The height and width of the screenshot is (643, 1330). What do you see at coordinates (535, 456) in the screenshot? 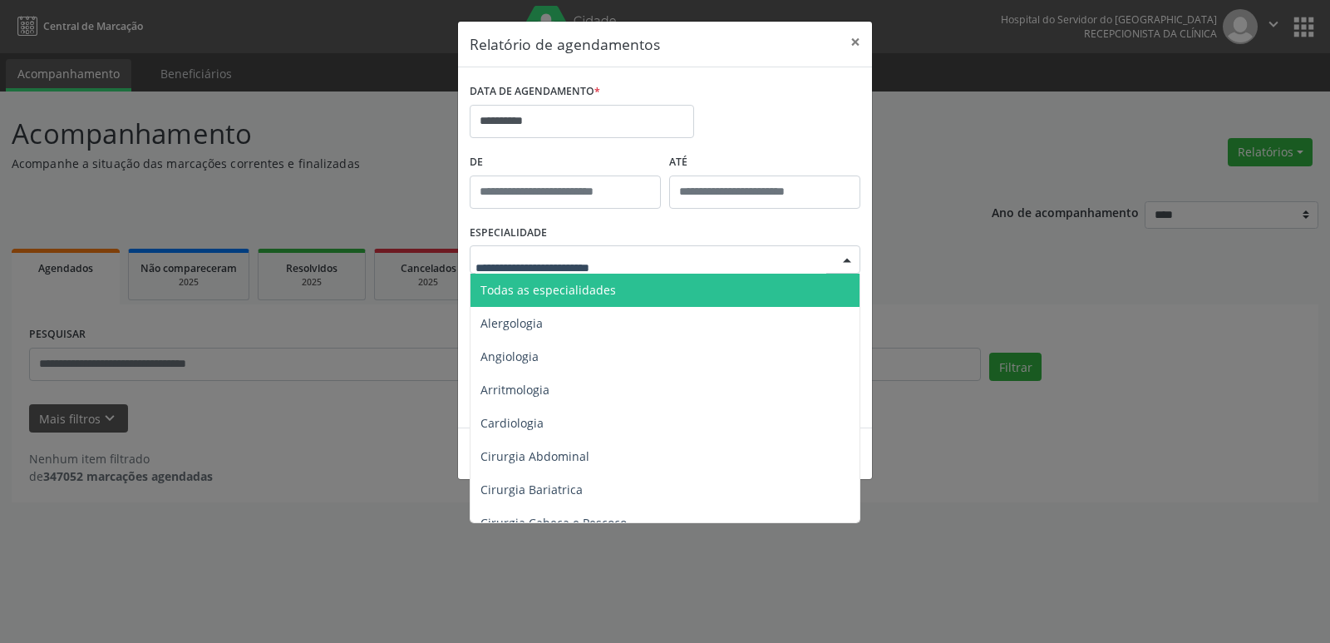
I see `span: Cirurgia Abdominal` at bounding box center [535, 456].